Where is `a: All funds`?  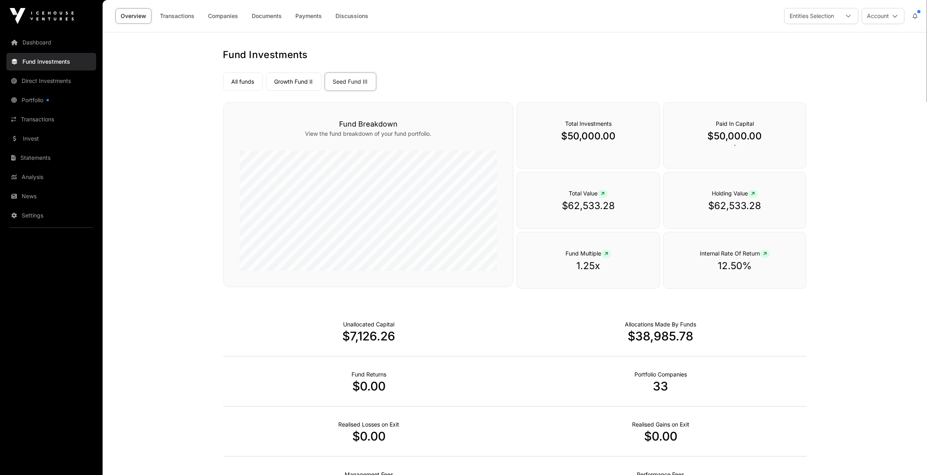 a: All funds is located at coordinates (243, 82).